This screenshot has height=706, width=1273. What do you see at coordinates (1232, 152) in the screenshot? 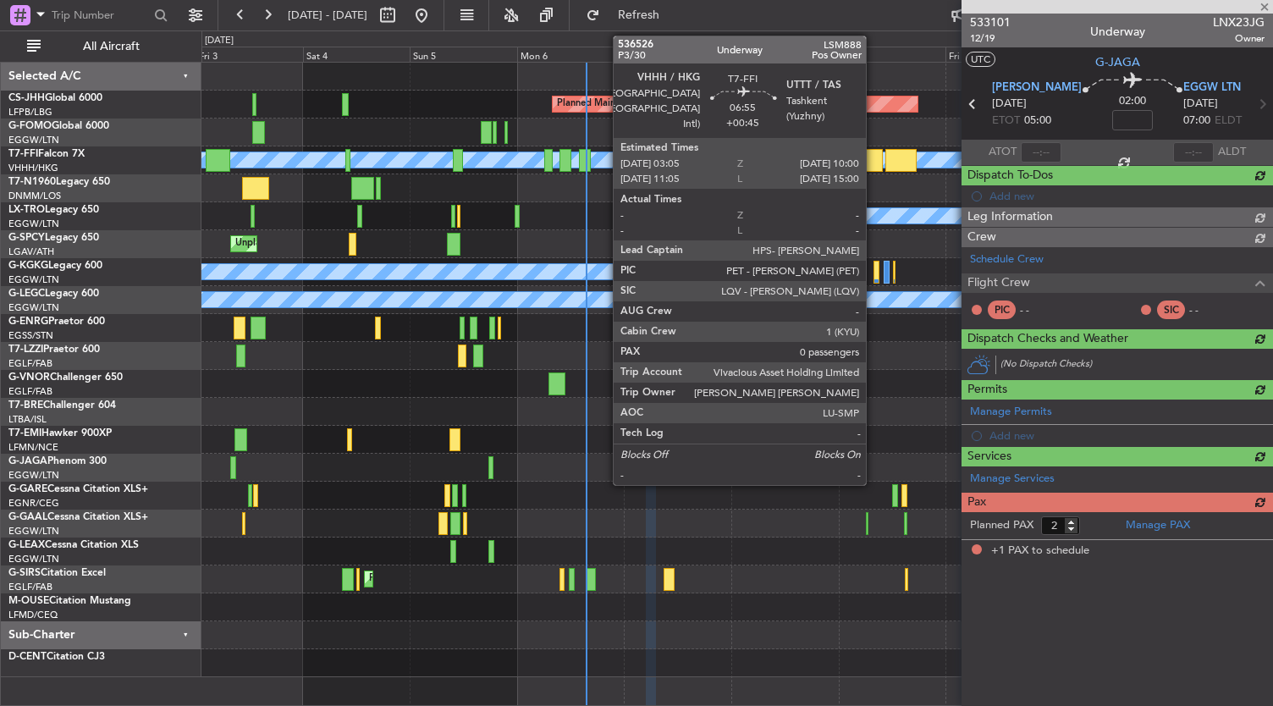
I see `span: ALDT` at bounding box center [1232, 152].